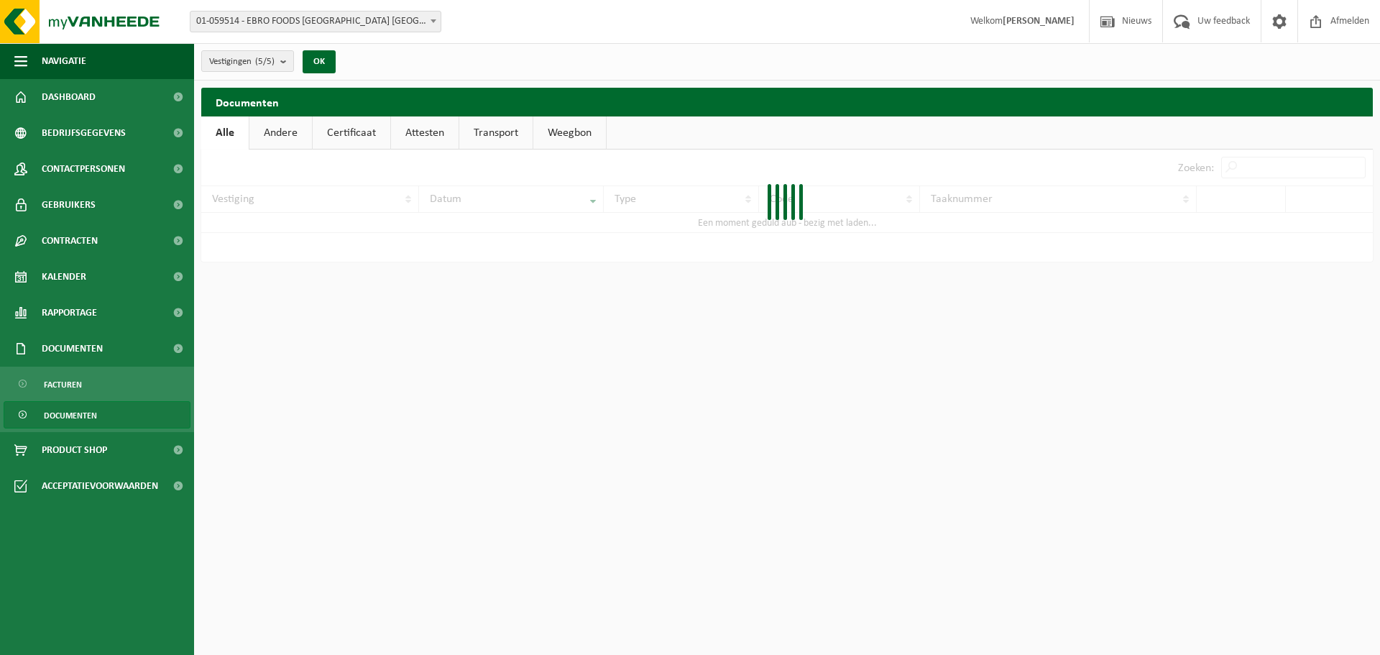 Image resolution: width=1380 pixels, height=655 pixels. Describe the element at coordinates (264, 61) in the screenshot. I see `count: (5/5)` at that location.